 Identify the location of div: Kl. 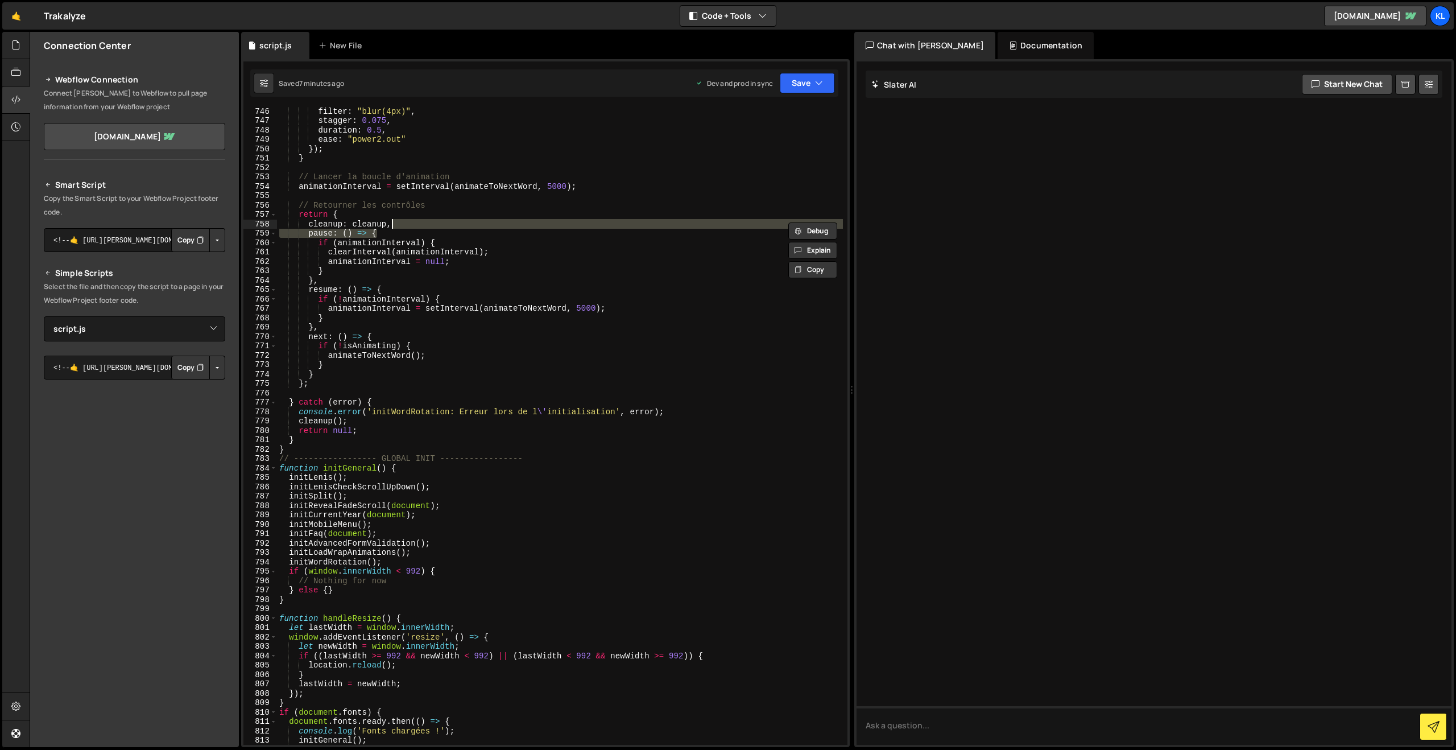
(1440, 16).